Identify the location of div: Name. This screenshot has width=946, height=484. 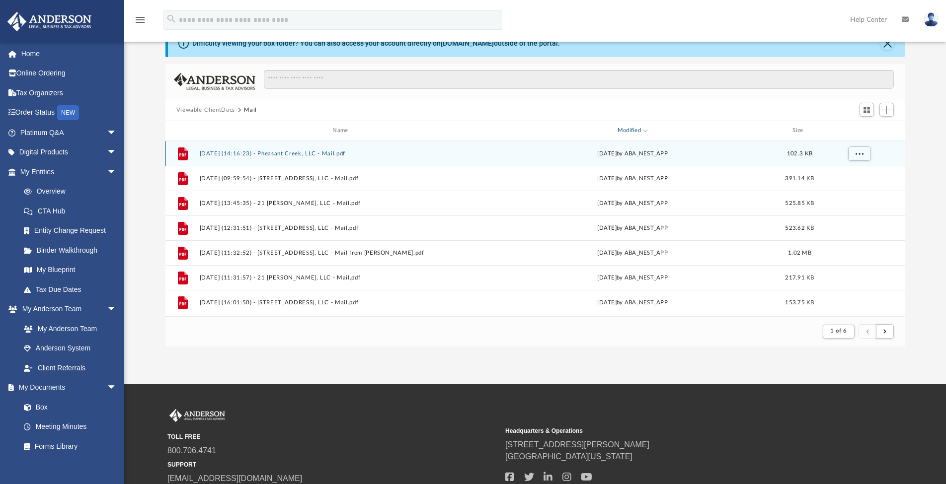
(342, 131).